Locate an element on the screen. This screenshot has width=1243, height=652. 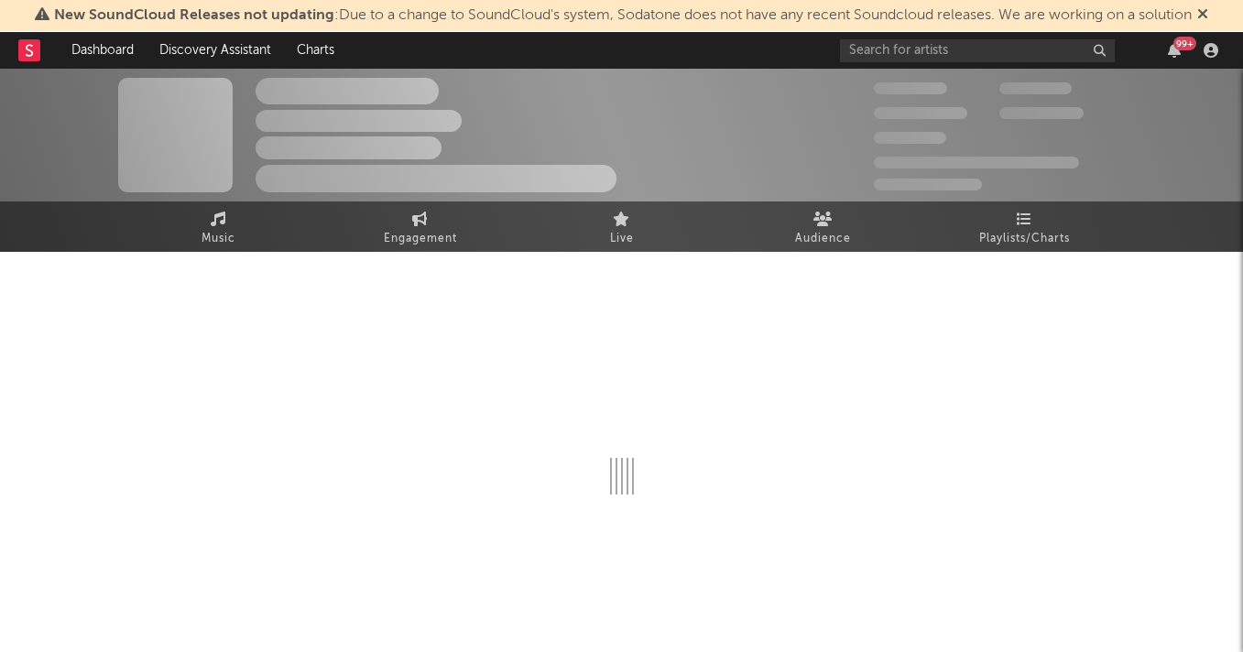
span: : Due to a change to SoundCloud's system, Sodatone does not have any recent Soundcloud releases. ... is located at coordinates (623, 16).